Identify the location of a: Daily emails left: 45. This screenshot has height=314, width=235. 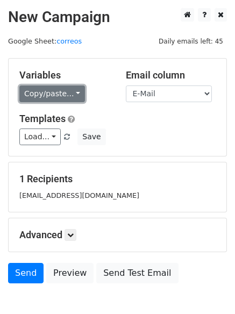
(191, 41).